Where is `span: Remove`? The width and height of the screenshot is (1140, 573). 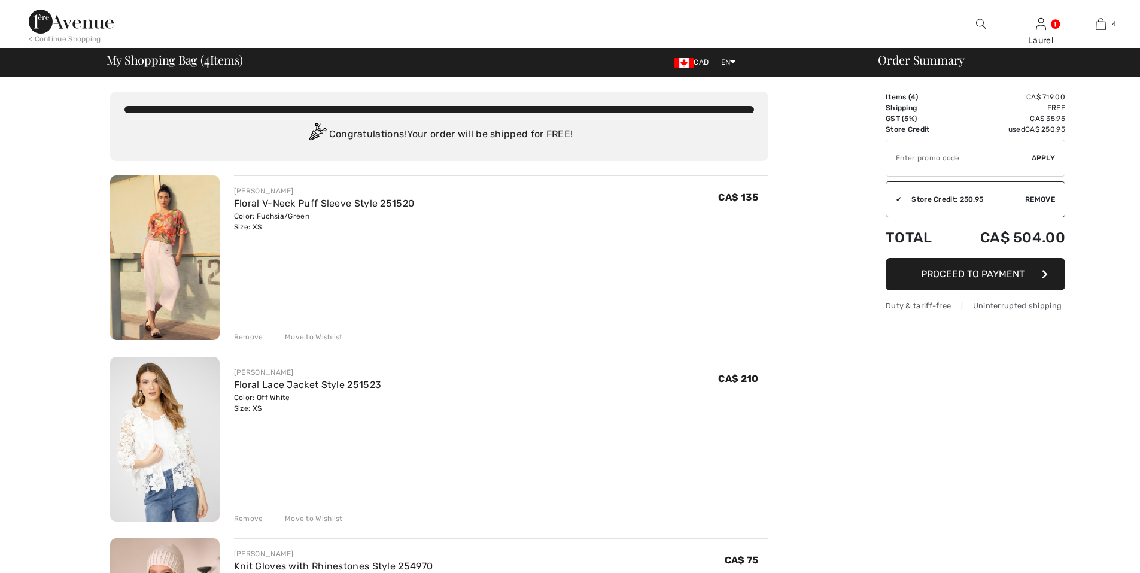 span: Remove is located at coordinates (1040, 199).